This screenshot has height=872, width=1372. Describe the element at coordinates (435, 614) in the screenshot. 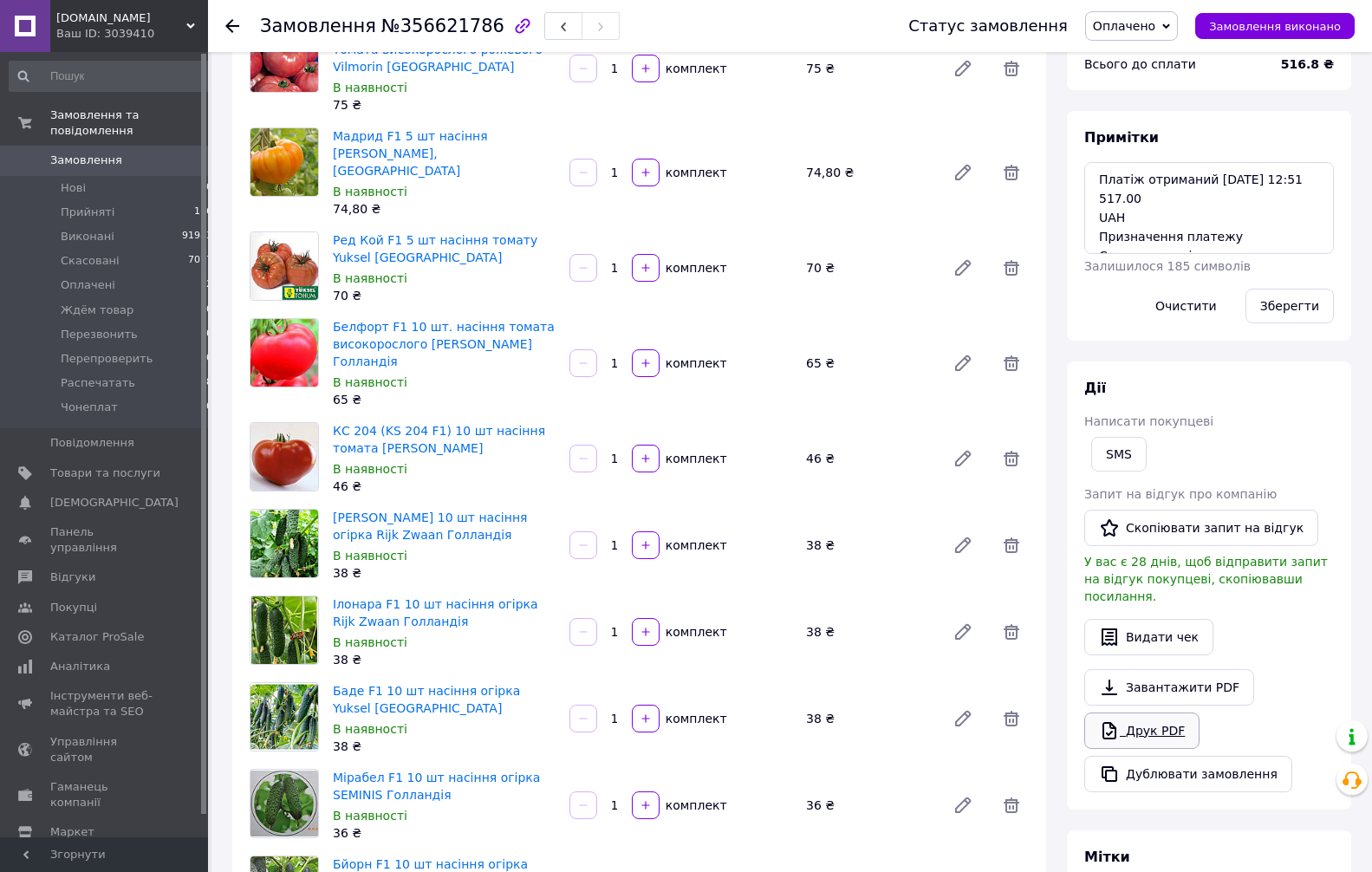

I see `a: Ілонара F1 10 шт насіння огірка Rijk Zwaan Голландія` at that location.